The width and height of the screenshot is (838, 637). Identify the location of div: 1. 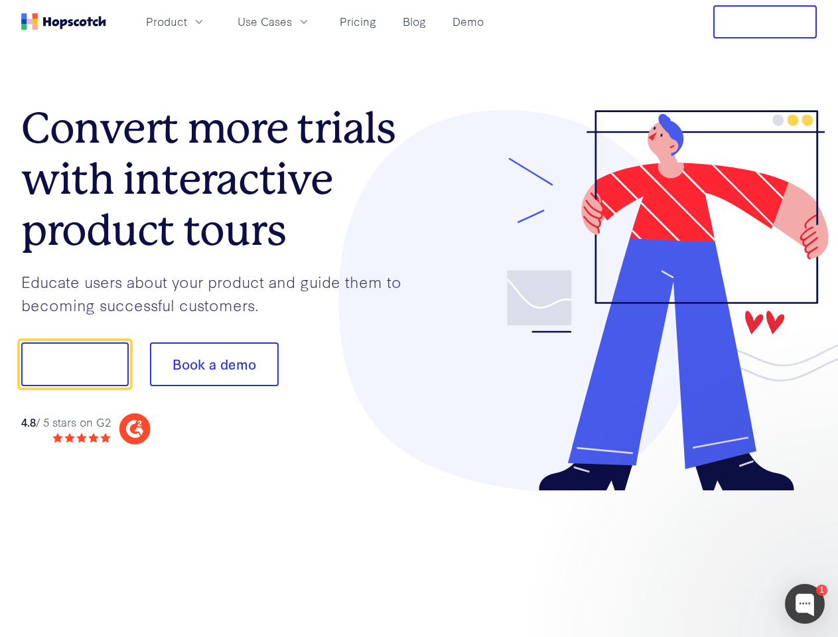
(821, 590).